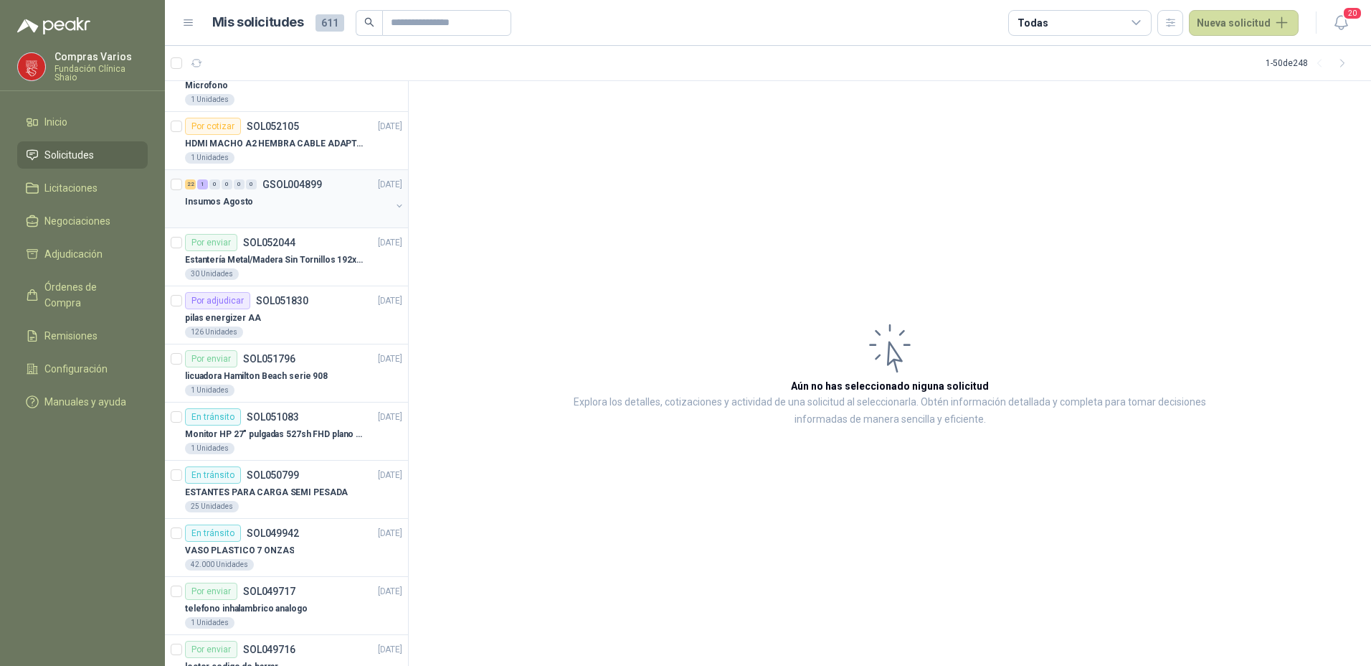 The width and height of the screenshot is (1371, 666). Describe the element at coordinates (101, 73) in the screenshot. I see `p: Fundación Clínica Shaio` at that location.